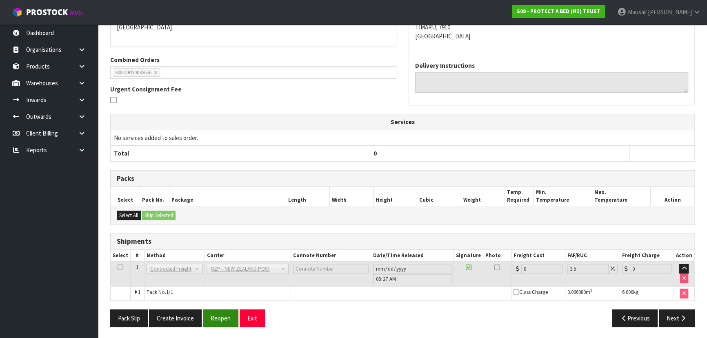  I want to click on label: Delivery Instructions, so click(445, 65).